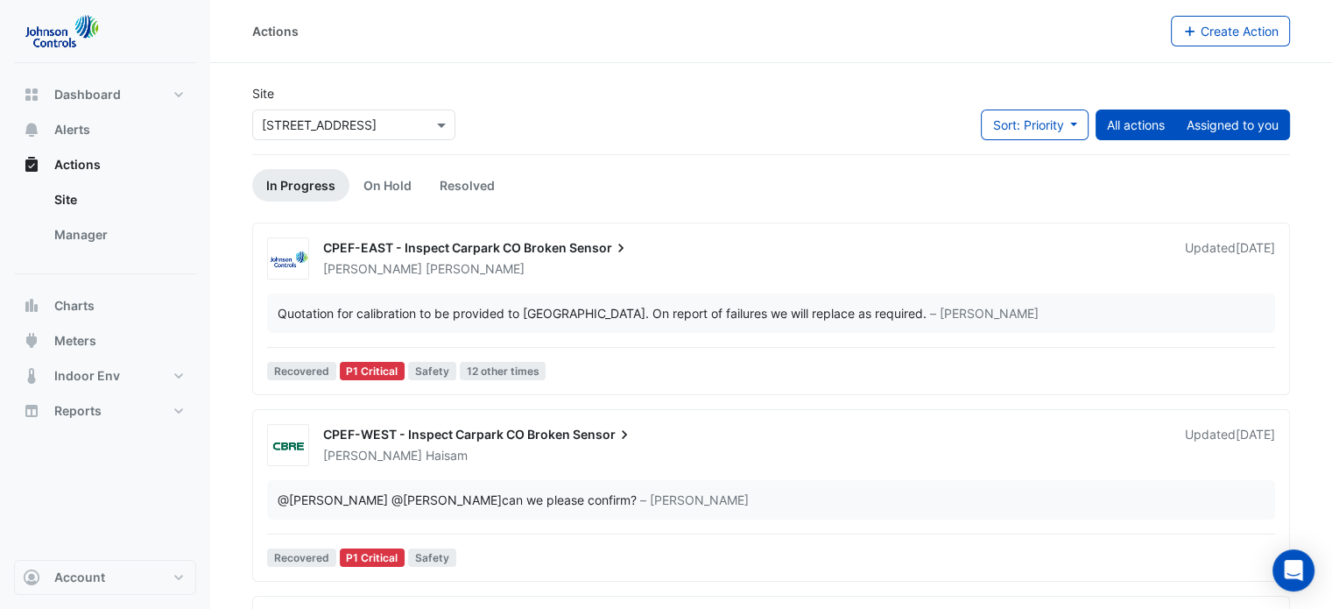 The width and height of the screenshot is (1332, 609). Describe the element at coordinates (75, 341) in the screenshot. I see `span: Meters` at that location.